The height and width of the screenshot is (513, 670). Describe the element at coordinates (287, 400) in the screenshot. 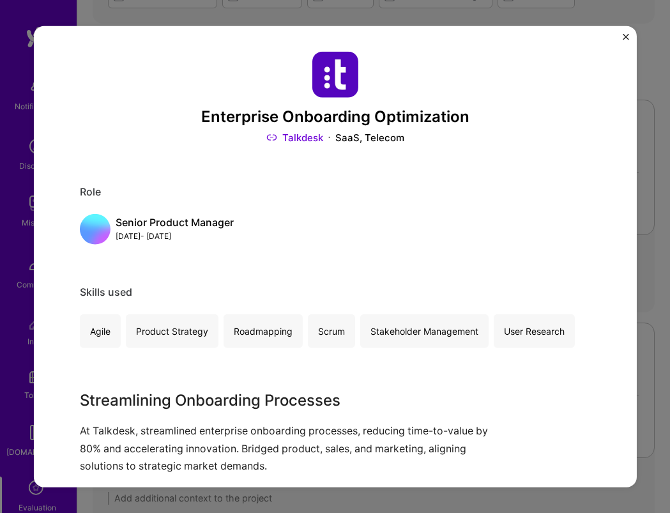

I see `h3: Streamlining Onboarding Processes` at that location.